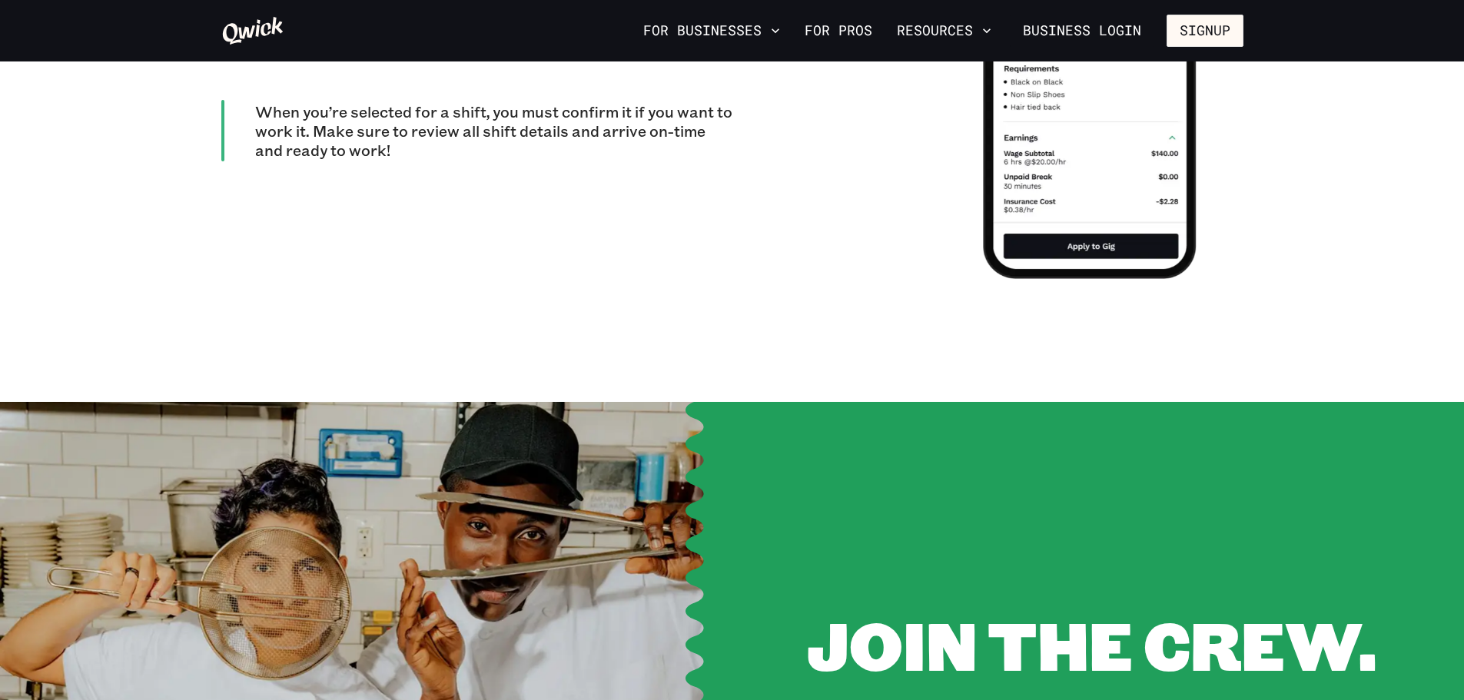 Image resolution: width=1464 pixels, height=700 pixels. Describe the element at coordinates (1082, 31) in the screenshot. I see `a: Business Login` at that location.